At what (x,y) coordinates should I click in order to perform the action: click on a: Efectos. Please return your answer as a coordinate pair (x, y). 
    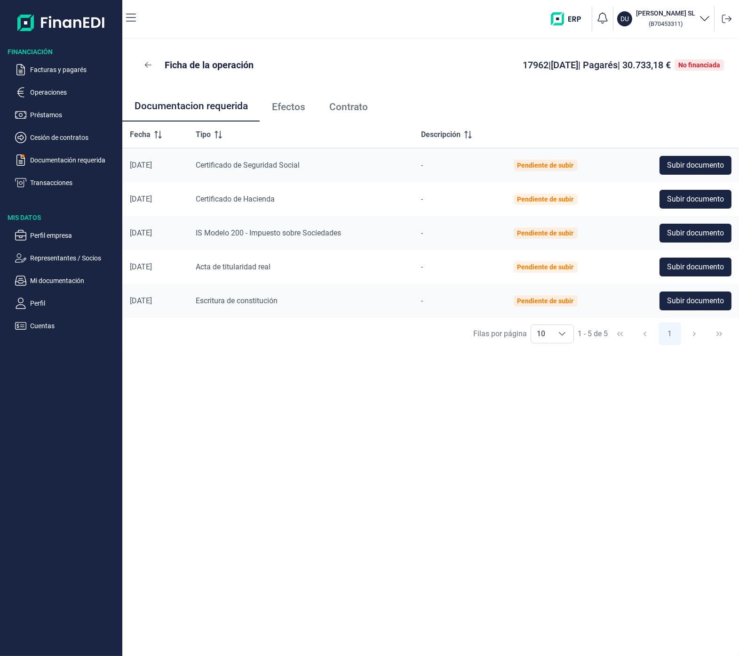
    Looking at the image, I should click on (288, 107).